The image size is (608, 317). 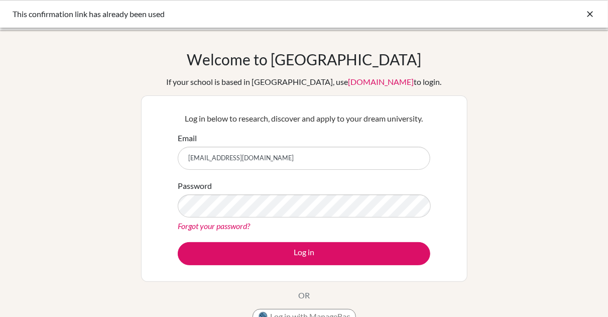 What do you see at coordinates (304, 253) in the screenshot?
I see `button: Log in` at bounding box center [304, 253].